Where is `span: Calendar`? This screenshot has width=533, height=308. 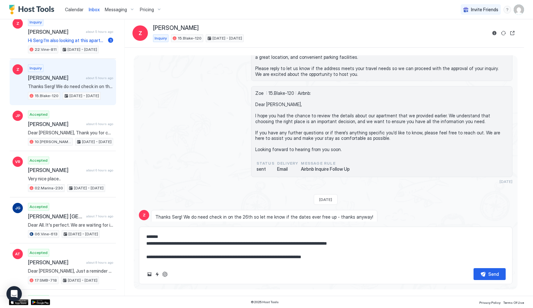 span: Calendar is located at coordinates (74, 9).